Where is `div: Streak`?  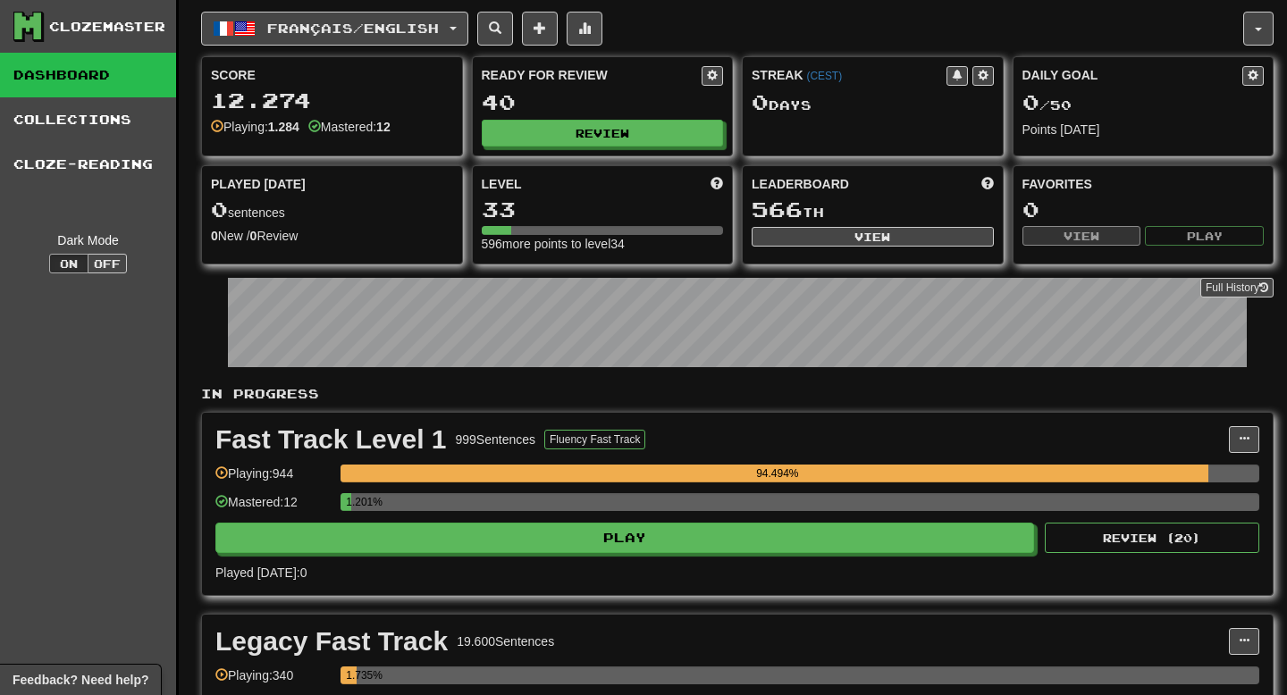 div: Streak is located at coordinates (849, 75).